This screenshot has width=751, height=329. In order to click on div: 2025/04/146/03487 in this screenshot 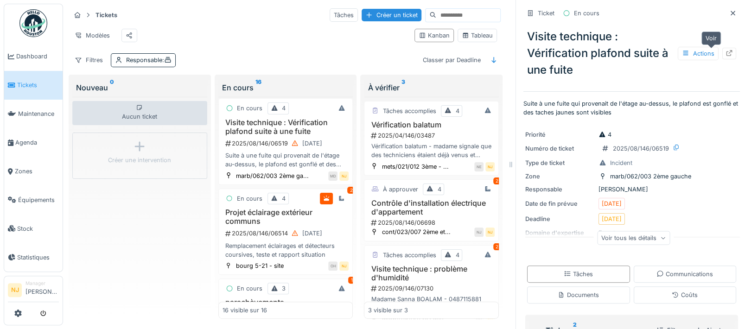, I will do `click(432, 135)`.